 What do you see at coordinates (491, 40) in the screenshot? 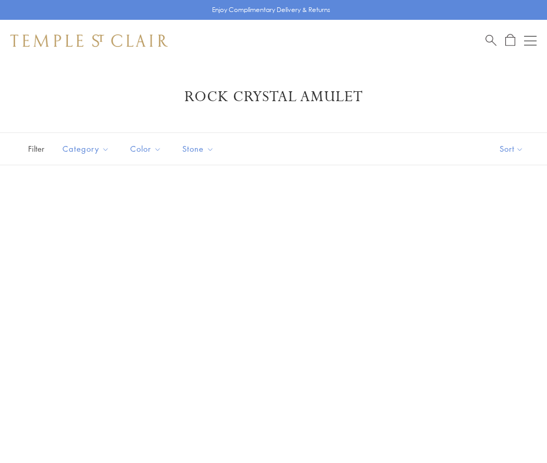
I see `a: Search` at bounding box center [491, 40].